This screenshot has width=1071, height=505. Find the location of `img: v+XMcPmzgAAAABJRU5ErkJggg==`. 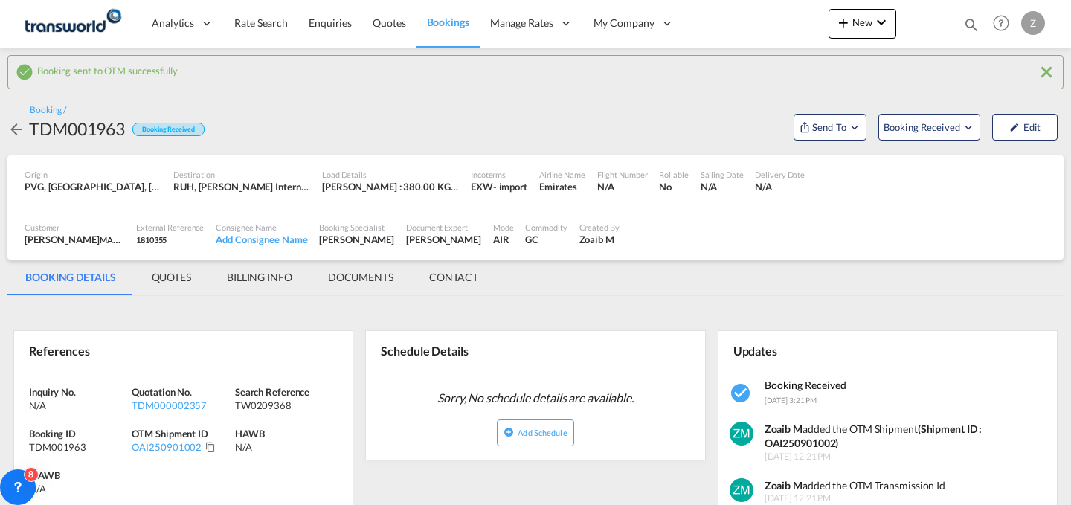

img: v+XMcPmzgAAAABJRU5ErkJggg== is located at coordinates (742, 490).